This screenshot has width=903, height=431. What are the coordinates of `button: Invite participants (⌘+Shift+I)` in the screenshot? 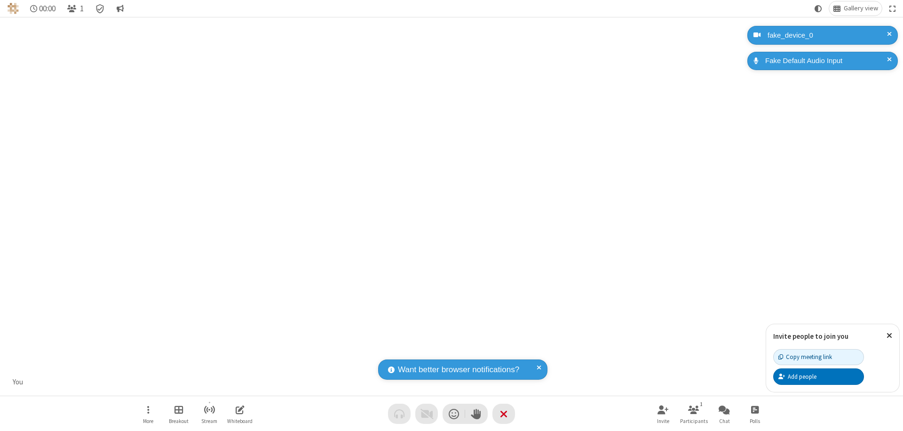 It's located at (663, 413).